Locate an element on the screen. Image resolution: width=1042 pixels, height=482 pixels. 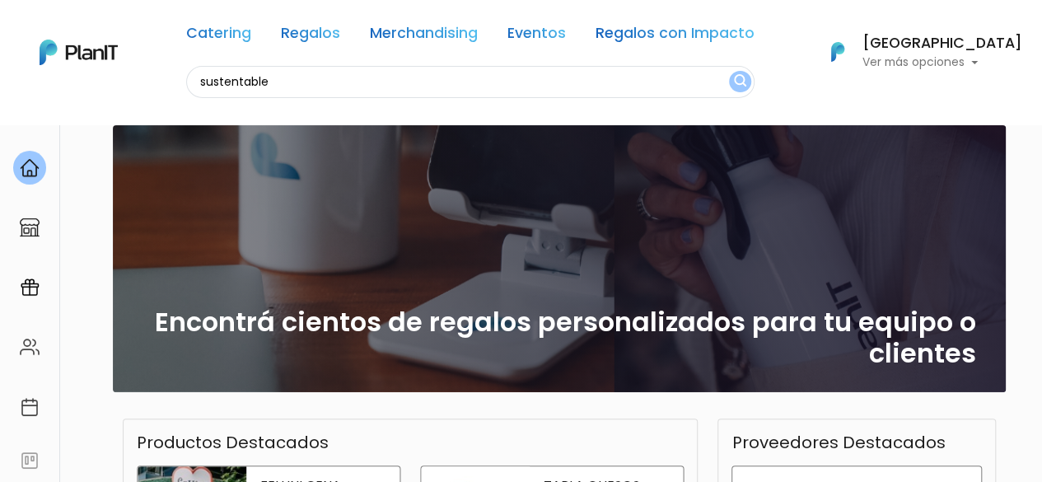
img: campaigns-02234683943229c281be62815700db0a1741e53638e28bf9629b52c665b00959.svg is located at coordinates (30, 287).